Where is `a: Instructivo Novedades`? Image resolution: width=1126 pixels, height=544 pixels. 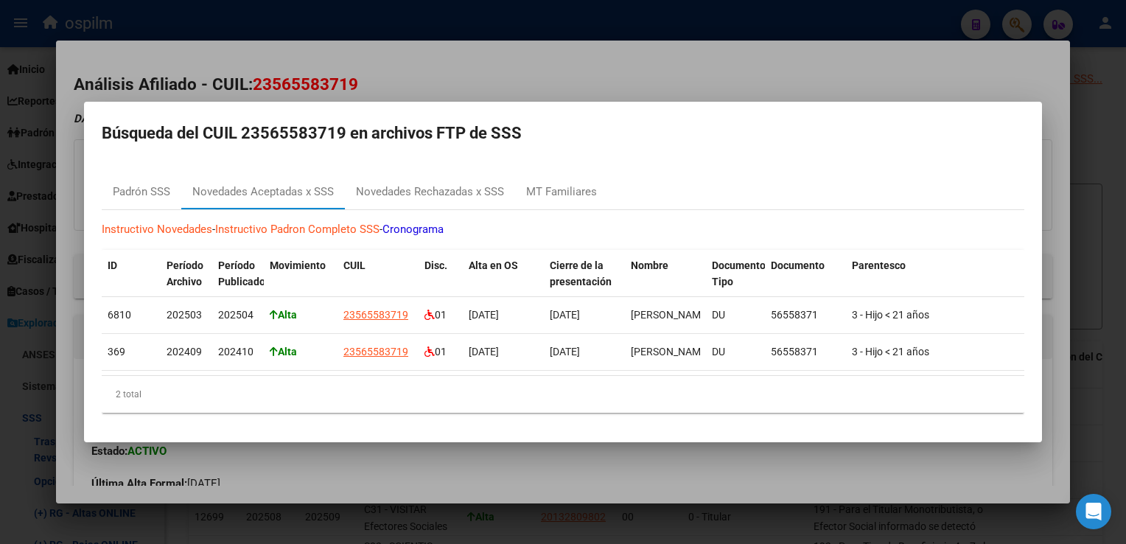 a: Instructivo Novedades is located at coordinates (157, 229).